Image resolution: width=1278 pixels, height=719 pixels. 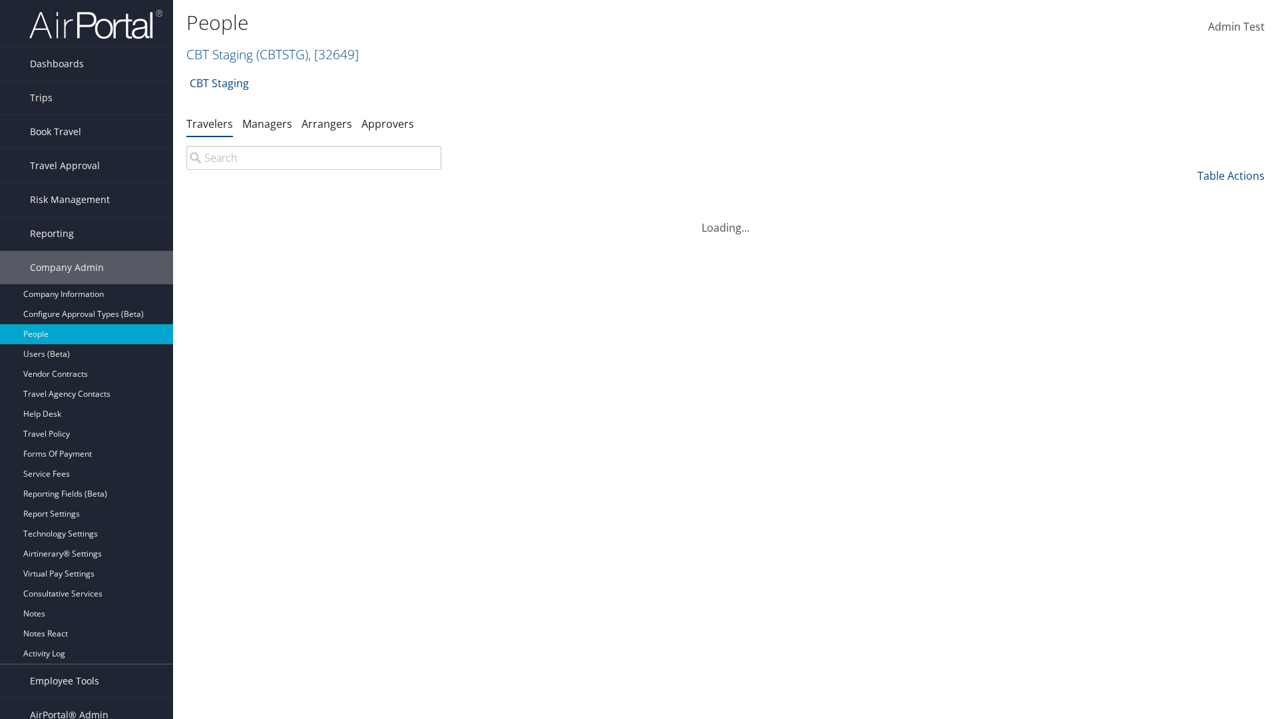 What do you see at coordinates (210, 124) in the screenshot?
I see `a: Travelers` at bounding box center [210, 124].